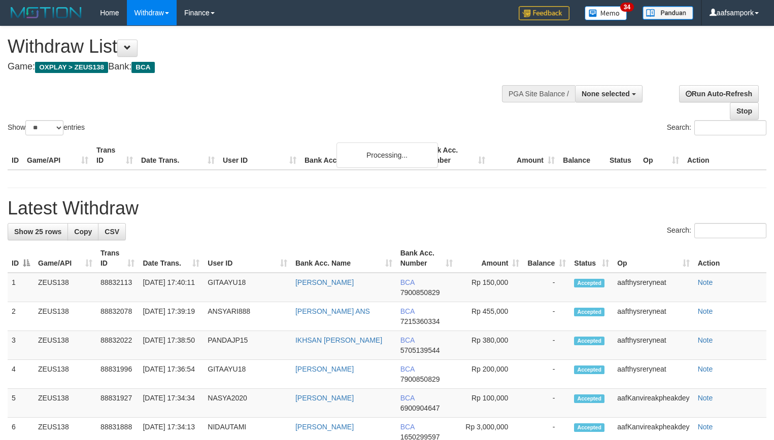  What do you see at coordinates (247, 346) in the screenshot?
I see `td: PANDAJP15` at bounding box center [247, 346].